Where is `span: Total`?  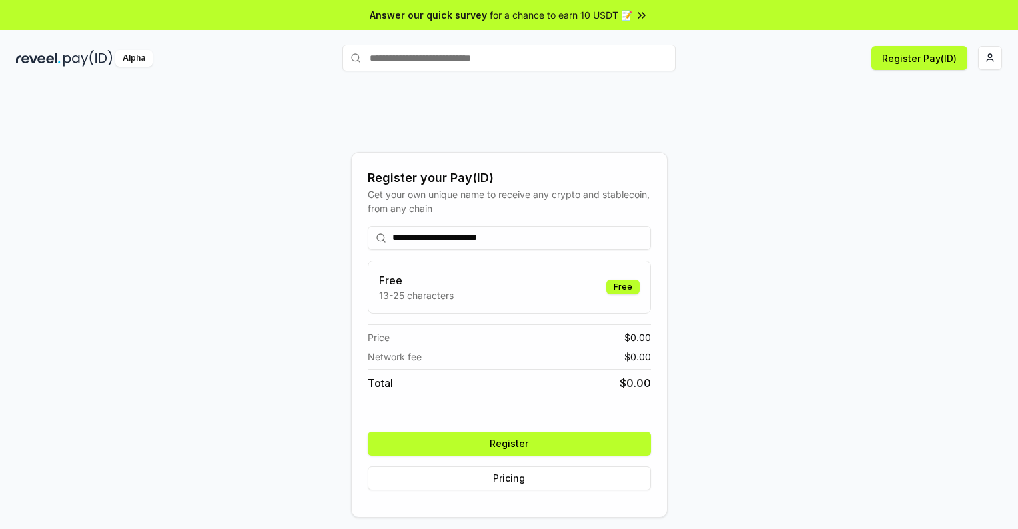
span: Total is located at coordinates (380, 383).